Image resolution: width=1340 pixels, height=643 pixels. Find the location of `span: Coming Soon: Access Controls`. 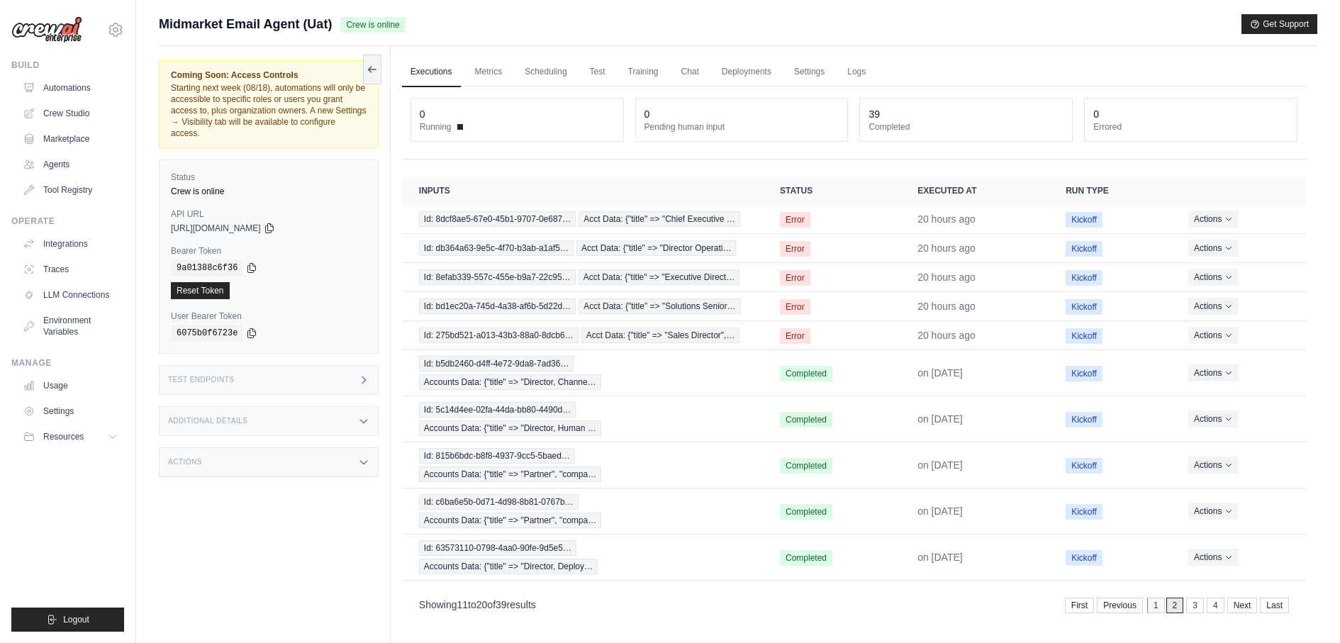

span: Coming Soon: Access Controls is located at coordinates (269, 75).